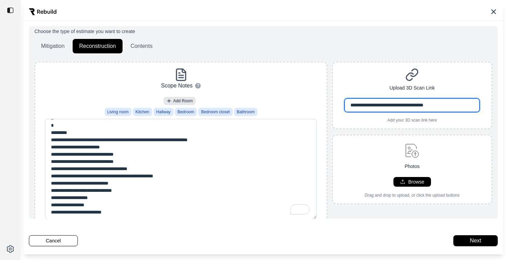  I want to click on p: Photos, so click(412, 166).